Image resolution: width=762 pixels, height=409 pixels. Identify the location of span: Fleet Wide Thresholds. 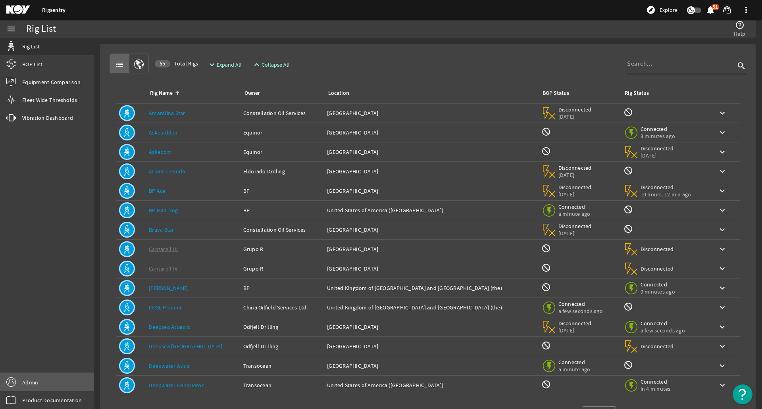
(50, 100).